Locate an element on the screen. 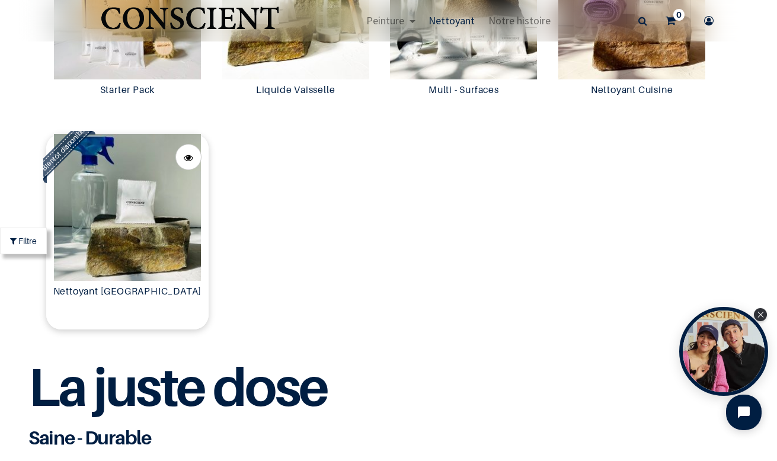  a: Starter Pack is located at coordinates (127, 91).